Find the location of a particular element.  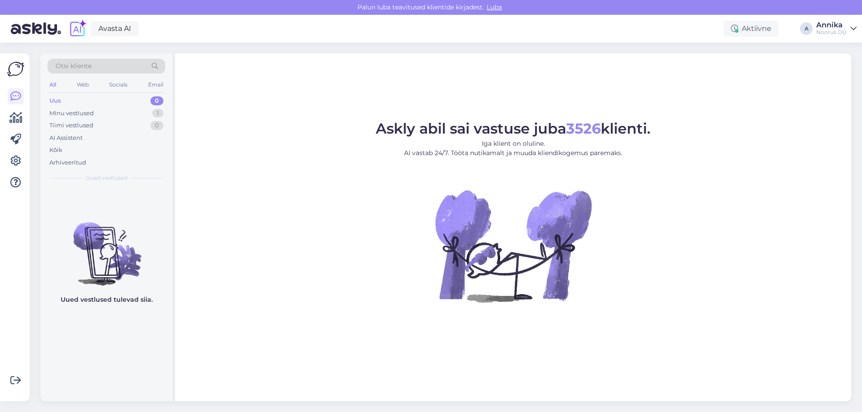

div: AI Assistent is located at coordinates (66, 138).